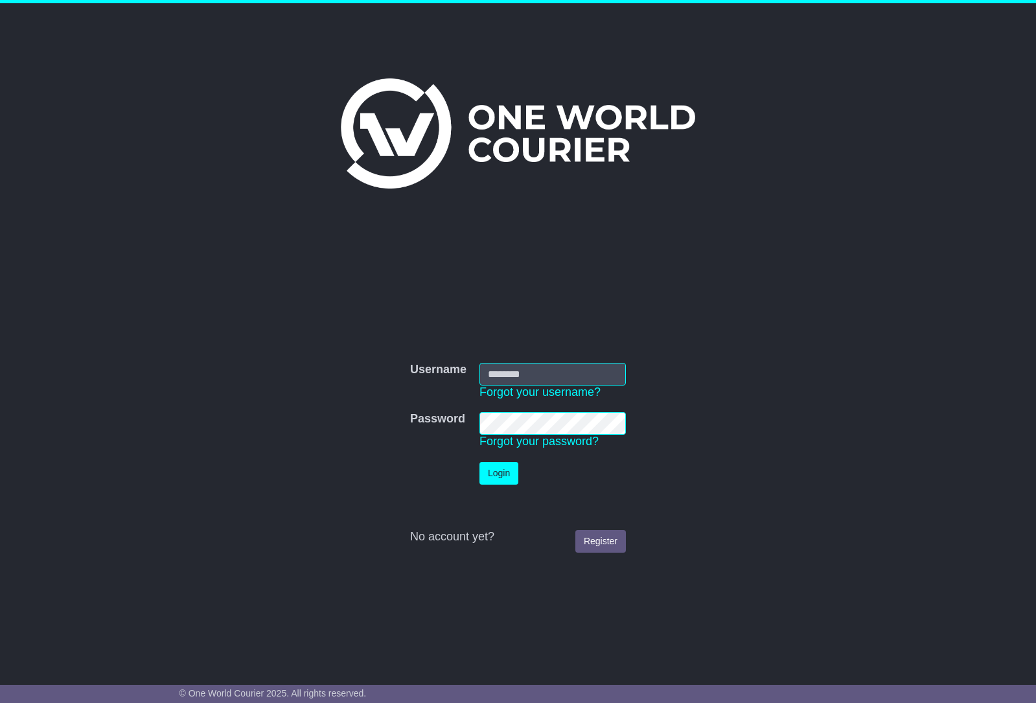 The image size is (1036, 703). What do you see at coordinates (438, 370) in the screenshot?
I see `label: Username` at bounding box center [438, 370].